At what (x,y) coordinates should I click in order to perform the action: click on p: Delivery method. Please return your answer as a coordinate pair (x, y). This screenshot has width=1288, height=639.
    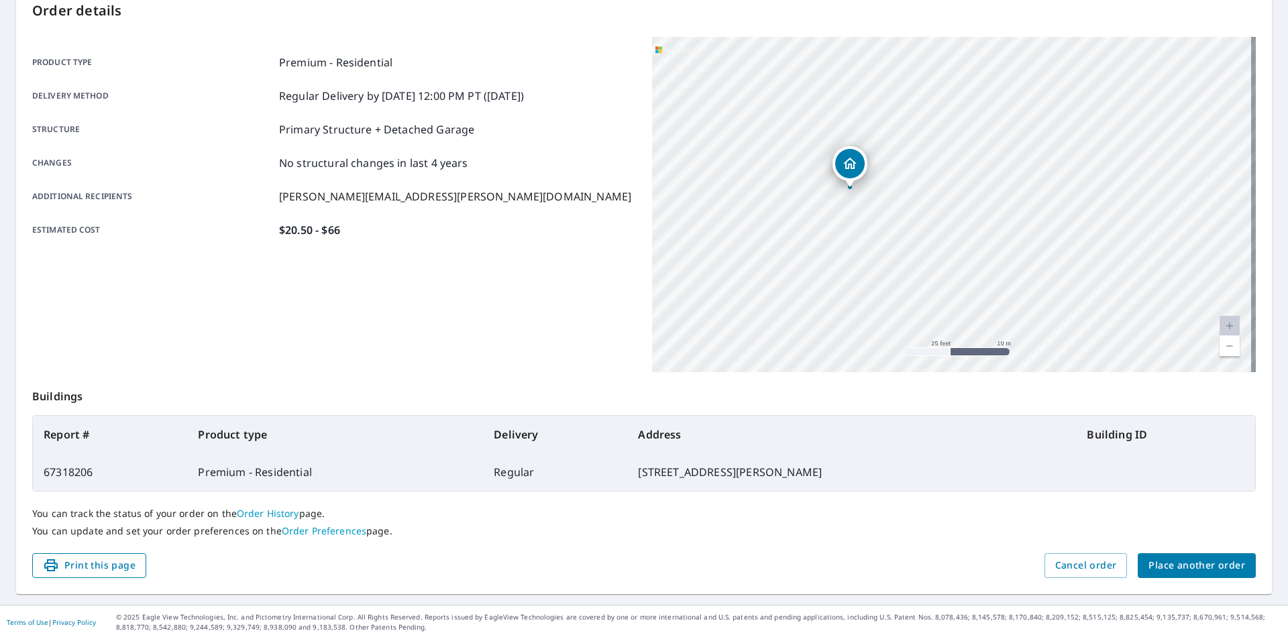
    Looking at the image, I should click on (153, 96).